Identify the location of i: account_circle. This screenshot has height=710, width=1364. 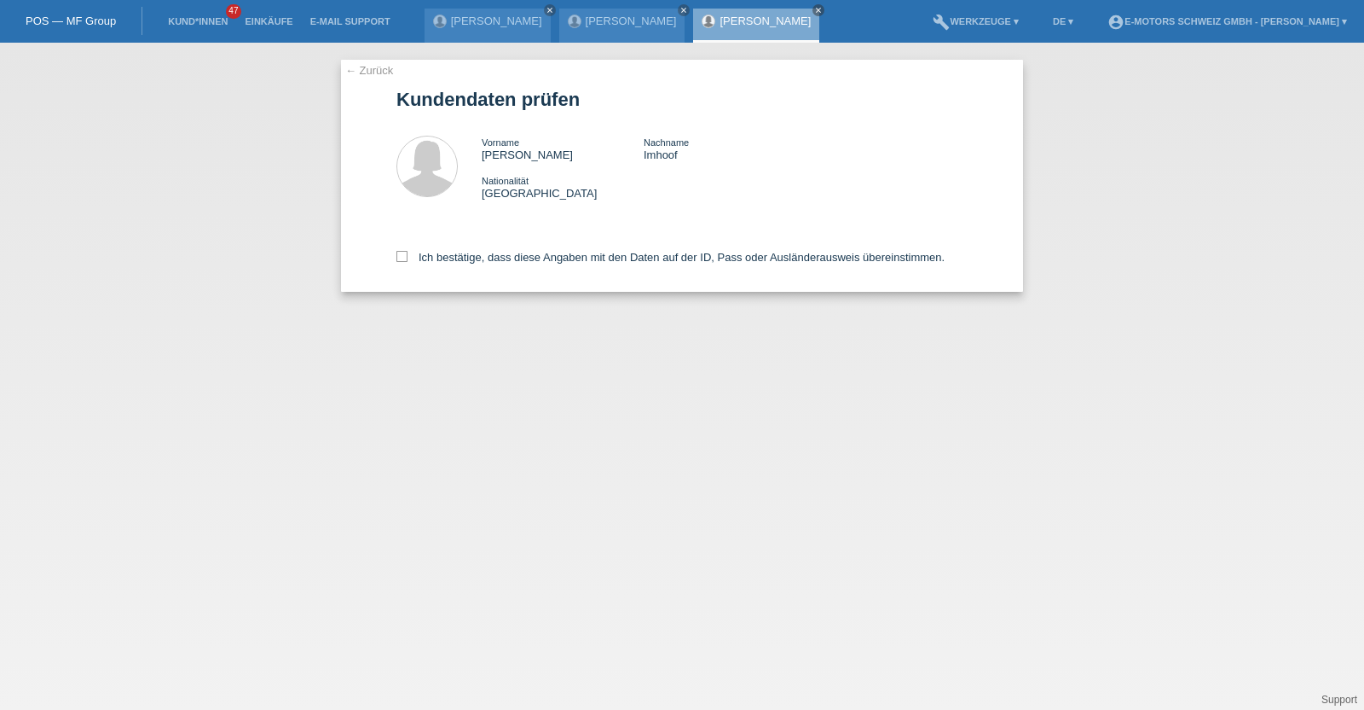
(1116, 22).